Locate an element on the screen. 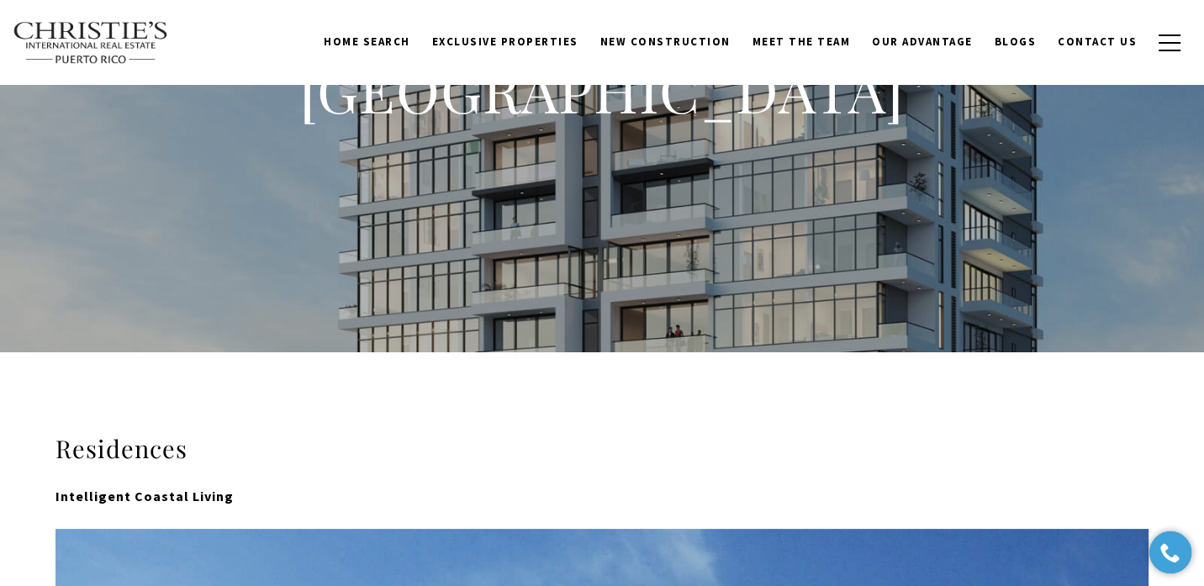 This screenshot has height=586, width=1204. span: Exclusive Properties is located at coordinates (505, 41).